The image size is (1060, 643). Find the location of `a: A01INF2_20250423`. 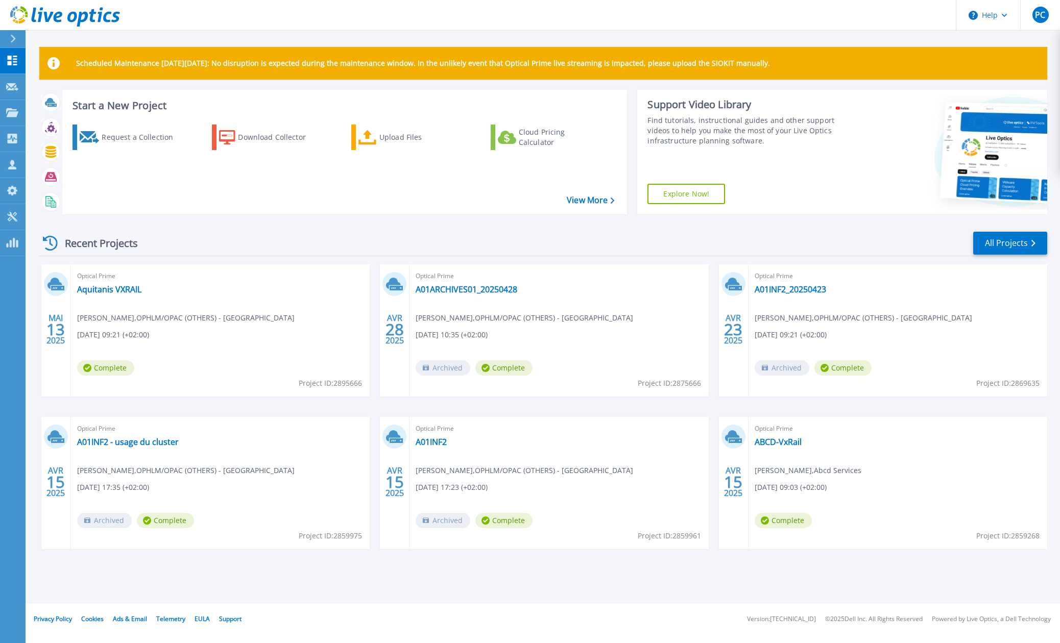

a: A01INF2_20250423 is located at coordinates (790, 290).